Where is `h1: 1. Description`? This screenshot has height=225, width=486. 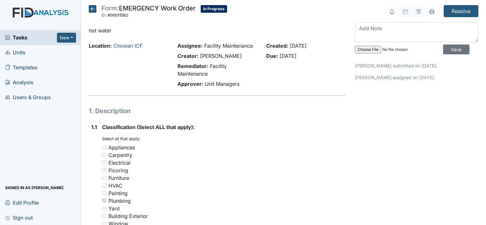
h1: 1. Description is located at coordinates (217, 111).